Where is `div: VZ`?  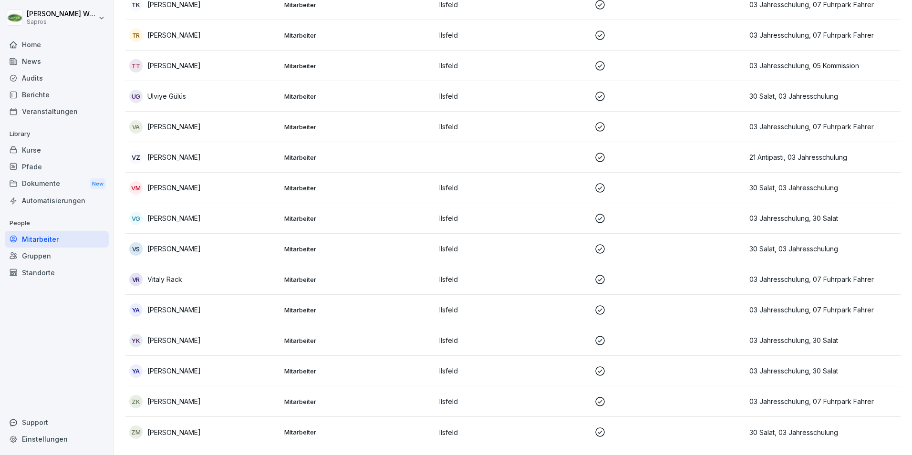
div: VZ is located at coordinates (136, 157).